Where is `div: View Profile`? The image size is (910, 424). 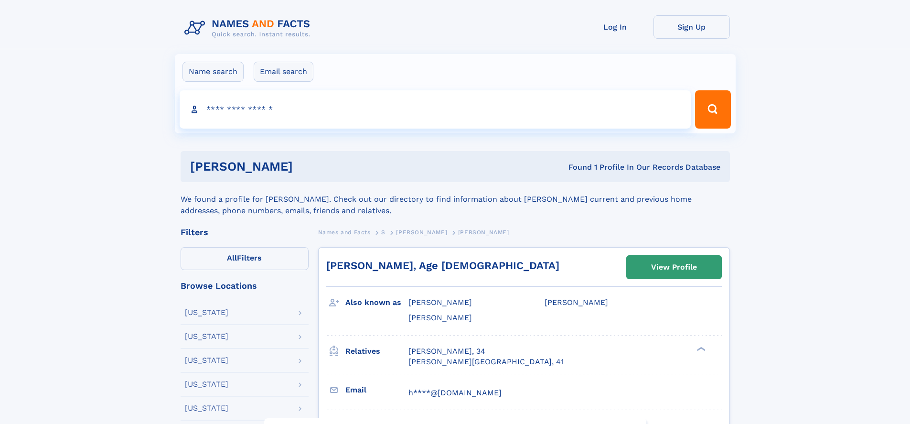
div: View Profile is located at coordinates (674, 267).